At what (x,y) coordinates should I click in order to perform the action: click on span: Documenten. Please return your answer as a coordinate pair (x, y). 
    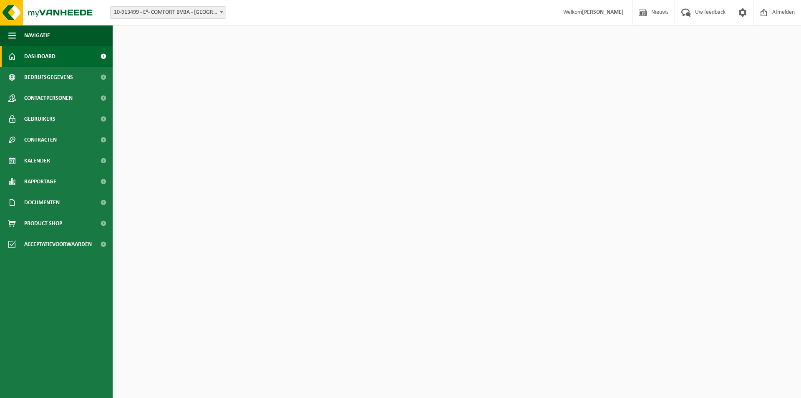
    Looking at the image, I should click on (42, 202).